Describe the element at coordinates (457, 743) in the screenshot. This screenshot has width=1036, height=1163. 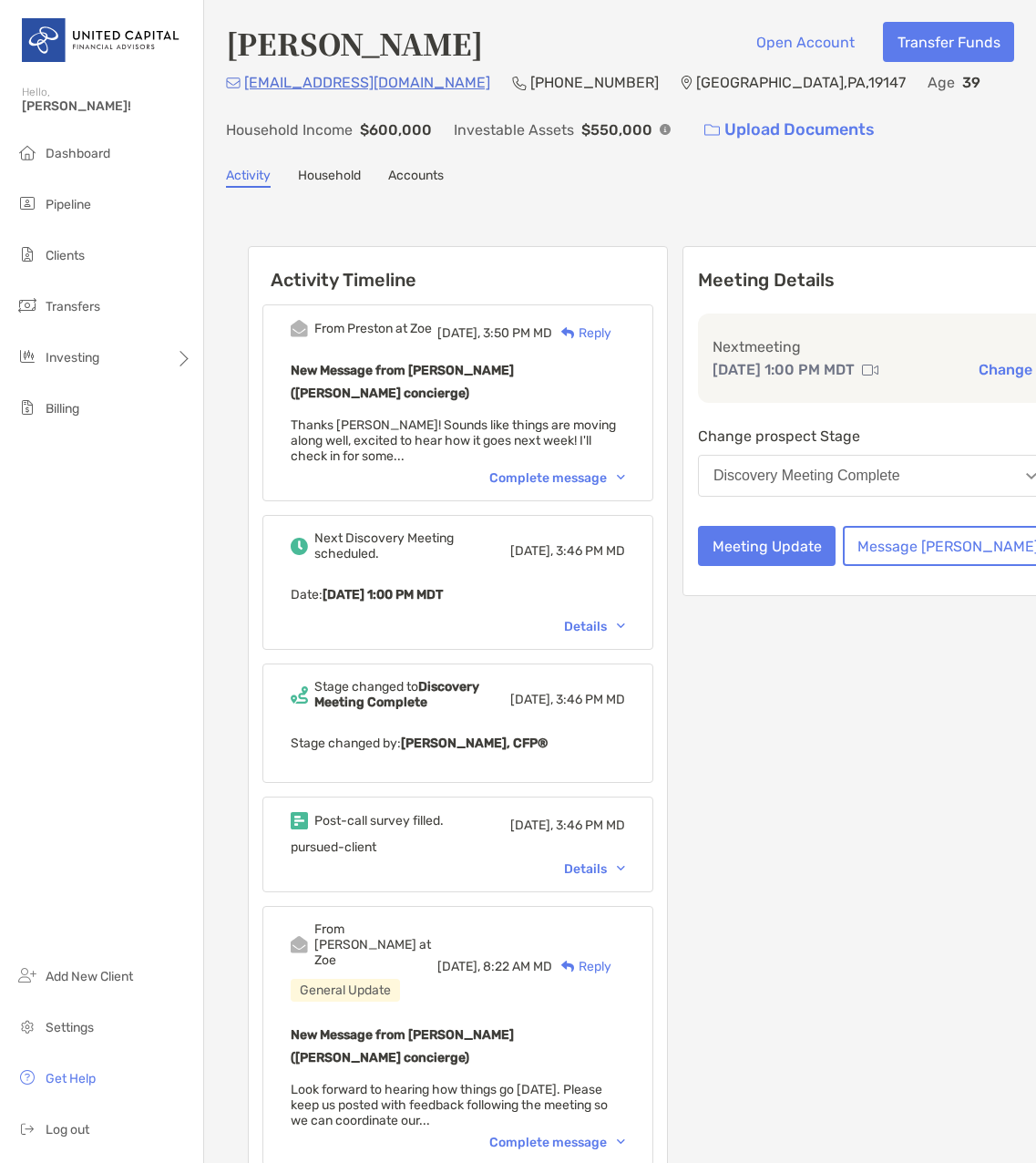
I see `p: Stage changed by:` at that location.